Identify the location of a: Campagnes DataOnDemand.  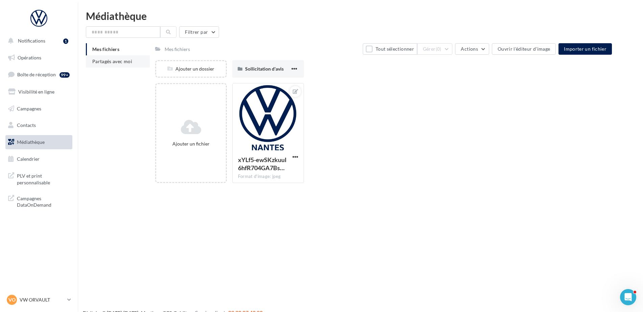
(39, 201).